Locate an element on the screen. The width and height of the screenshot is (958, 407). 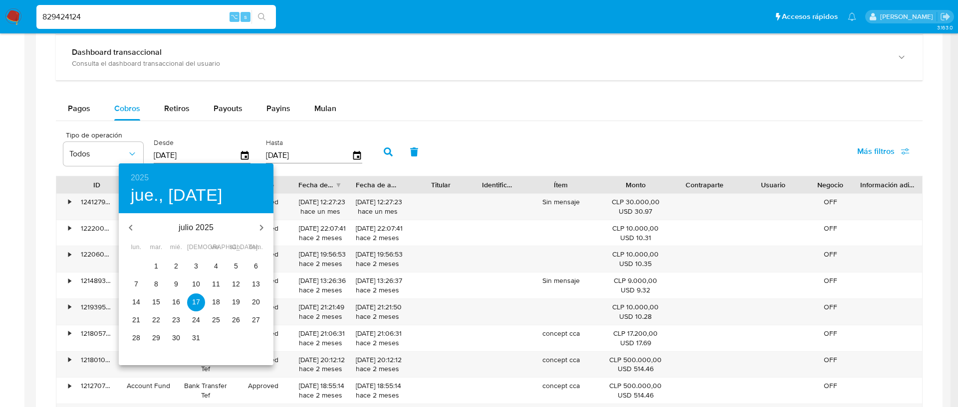
button: 11 is located at coordinates (216, 285).